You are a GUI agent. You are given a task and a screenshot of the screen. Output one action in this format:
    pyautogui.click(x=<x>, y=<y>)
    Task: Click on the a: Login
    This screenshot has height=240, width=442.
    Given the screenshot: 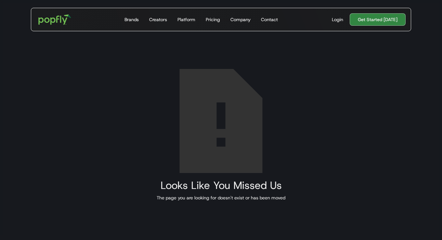 What is the action you would take?
    pyautogui.click(x=337, y=19)
    